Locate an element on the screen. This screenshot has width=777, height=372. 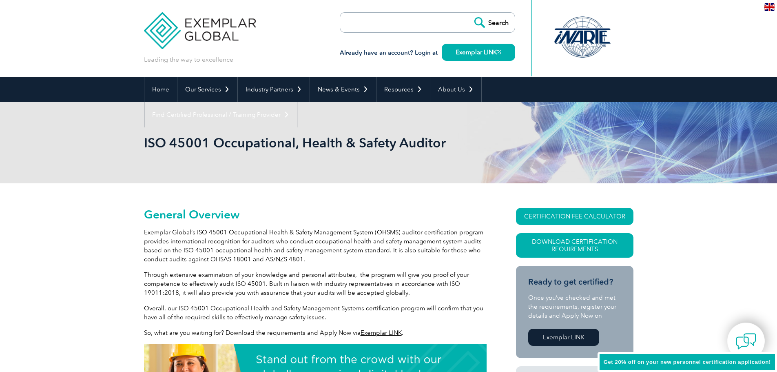
a: Download Certification Requirements is located at coordinates (575, 245).